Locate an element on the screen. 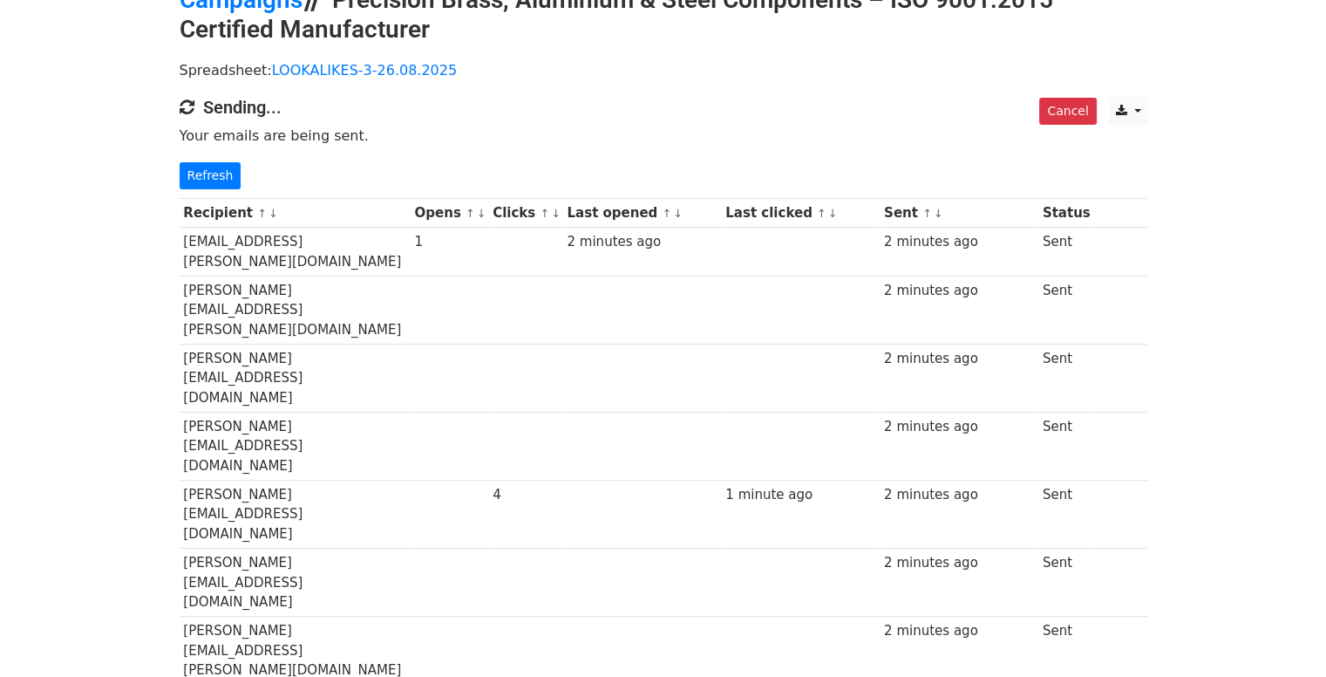 The image size is (1326, 677). a: Refresh is located at coordinates (210, 175).